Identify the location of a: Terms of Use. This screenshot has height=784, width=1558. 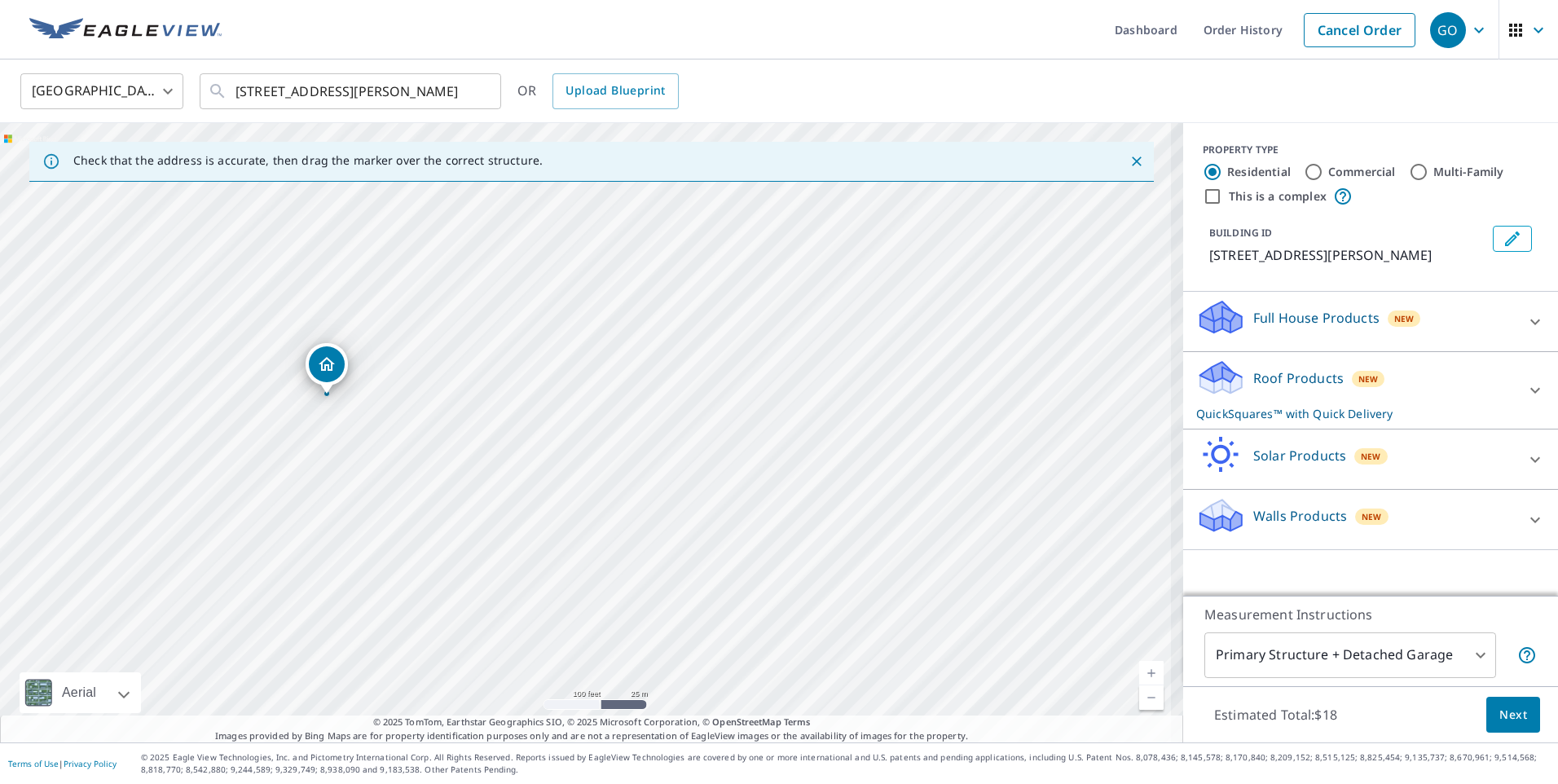
(33, 763).